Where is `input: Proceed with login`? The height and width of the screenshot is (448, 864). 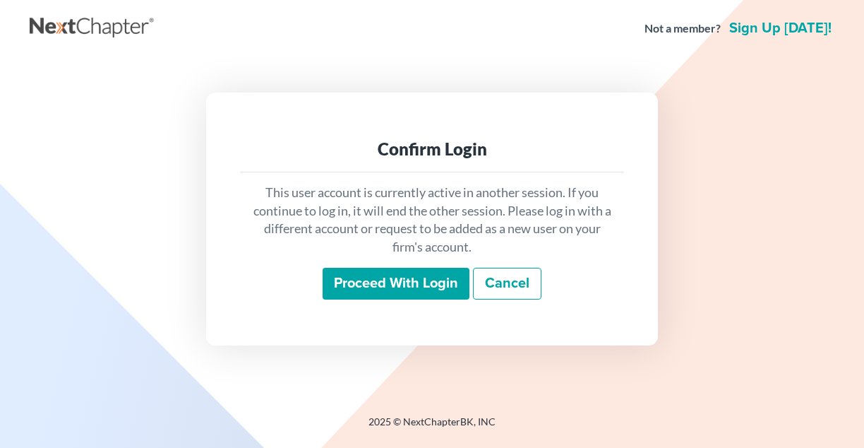 input: Proceed with login is located at coordinates (396, 284).